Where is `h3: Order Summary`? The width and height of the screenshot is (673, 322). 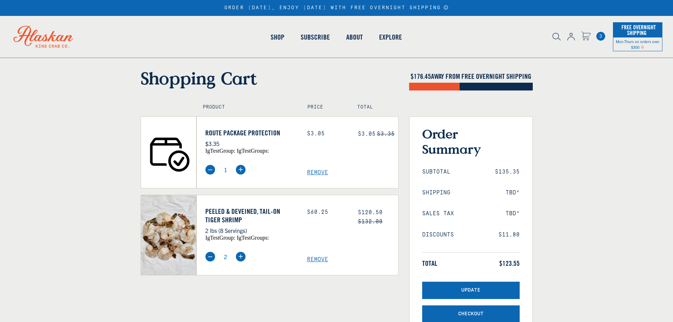
h3: Order Summary is located at coordinates (471, 141).